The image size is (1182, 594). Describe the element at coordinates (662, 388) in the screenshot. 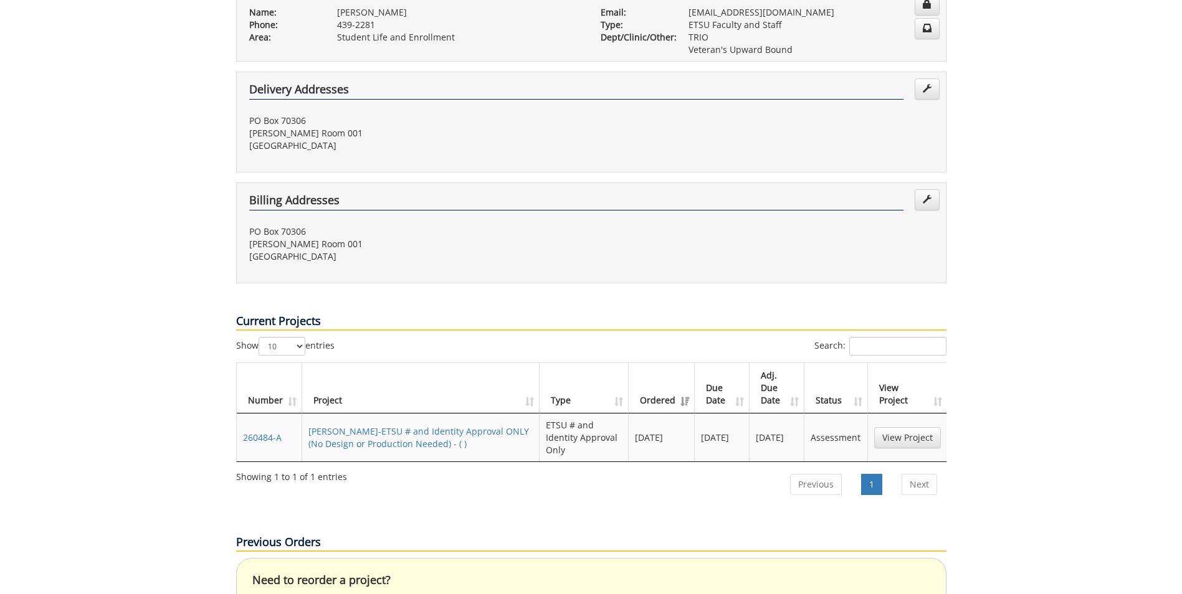

I see `th: Ordered: activate to sort column ascending` at that location.